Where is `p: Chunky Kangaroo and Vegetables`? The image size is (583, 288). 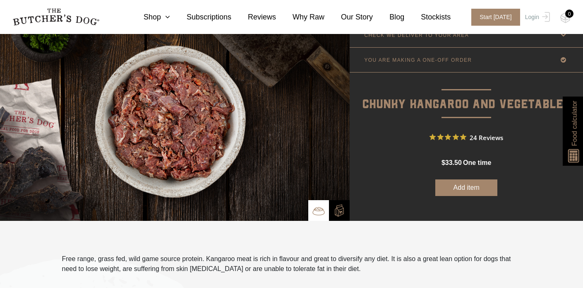 p: Chunky Kangaroo and Vegetables is located at coordinates (466, 93).